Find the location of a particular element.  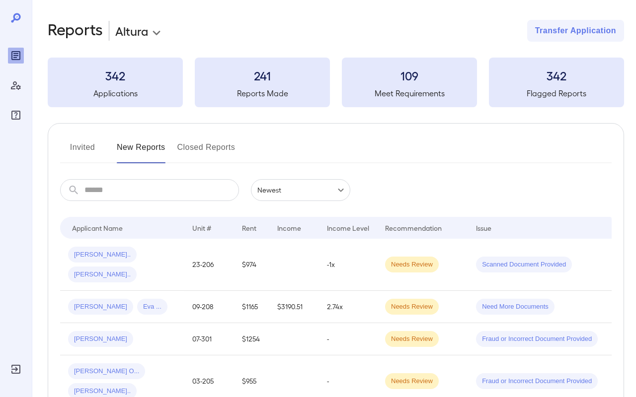

button: New Reports is located at coordinates (141, 151).